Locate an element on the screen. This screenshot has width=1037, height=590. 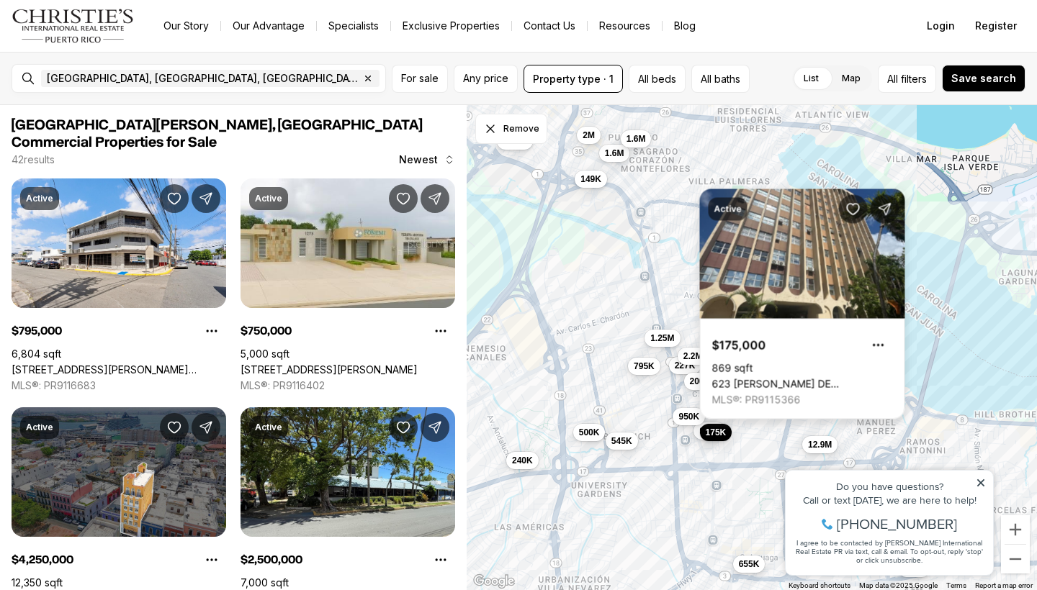
span: 227K is located at coordinates (685, 365).